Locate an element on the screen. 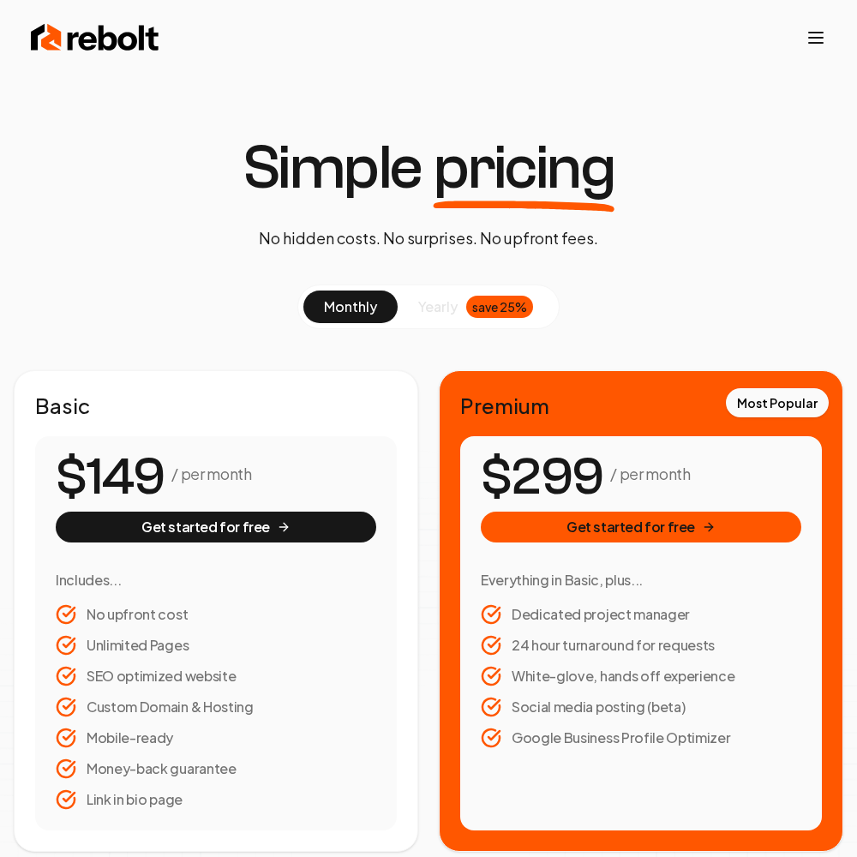 The image size is (857, 857). number-flow-react: $299 is located at coordinates (542, 477).